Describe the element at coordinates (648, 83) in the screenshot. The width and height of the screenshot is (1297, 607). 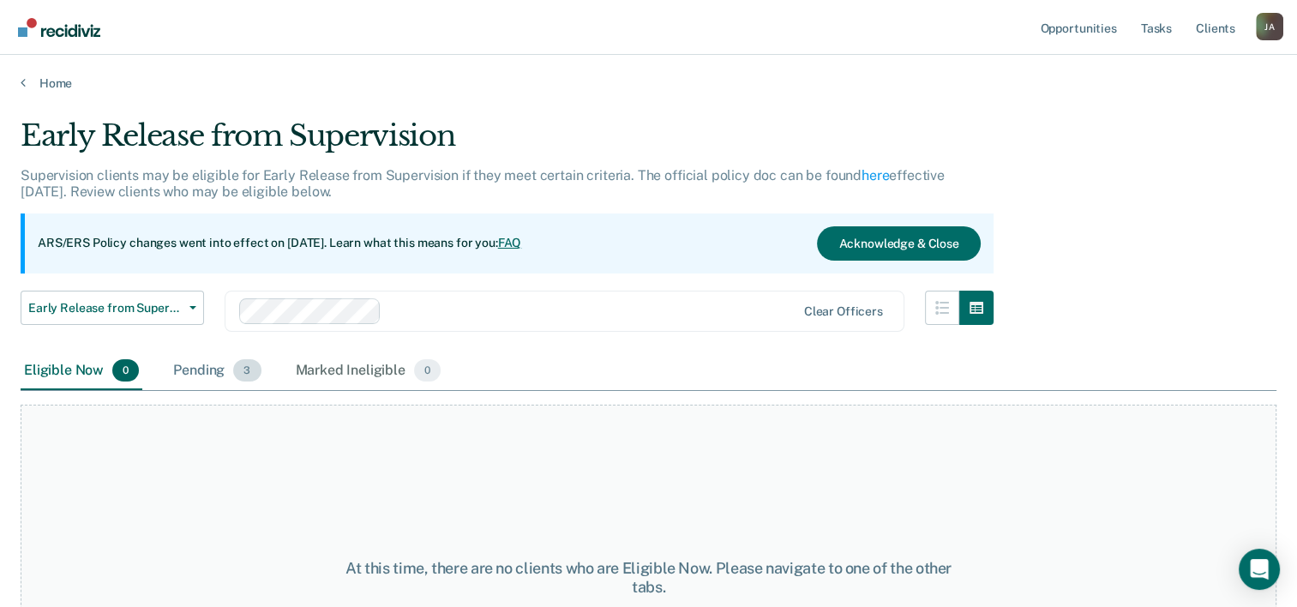
I see `a: Home` at that location.